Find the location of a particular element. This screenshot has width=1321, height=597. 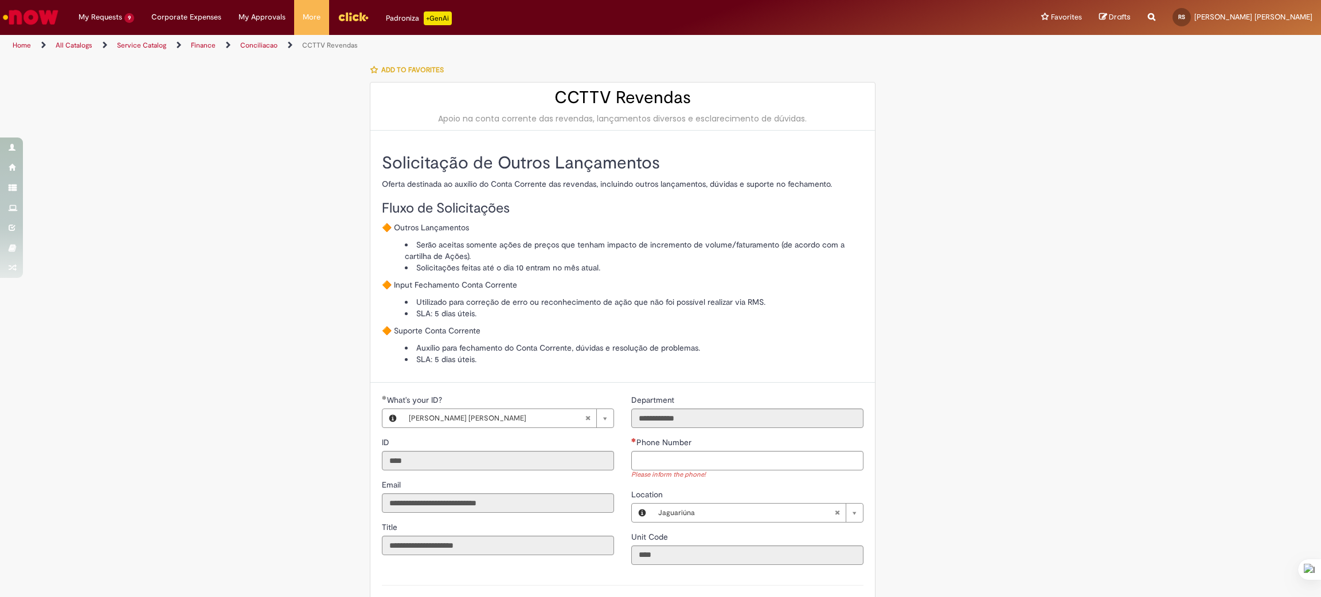

li: Serão aceitas somente ações de preços que tenham impacto de incremento de volume/faturamento (de ... is located at coordinates (634, 250).